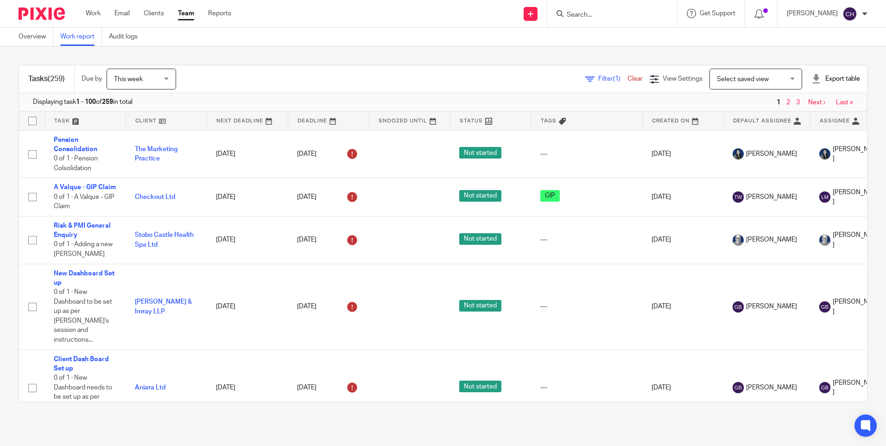  What do you see at coordinates (154, 13) in the screenshot?
I see `a: Clients` at bounding box center [154, 13].